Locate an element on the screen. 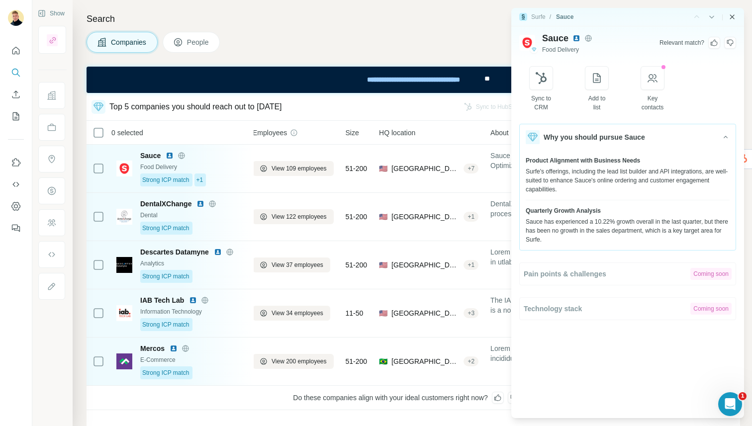 The height and width of the screenshot is (426, 752). span: People is located at coordinates (198, 42).